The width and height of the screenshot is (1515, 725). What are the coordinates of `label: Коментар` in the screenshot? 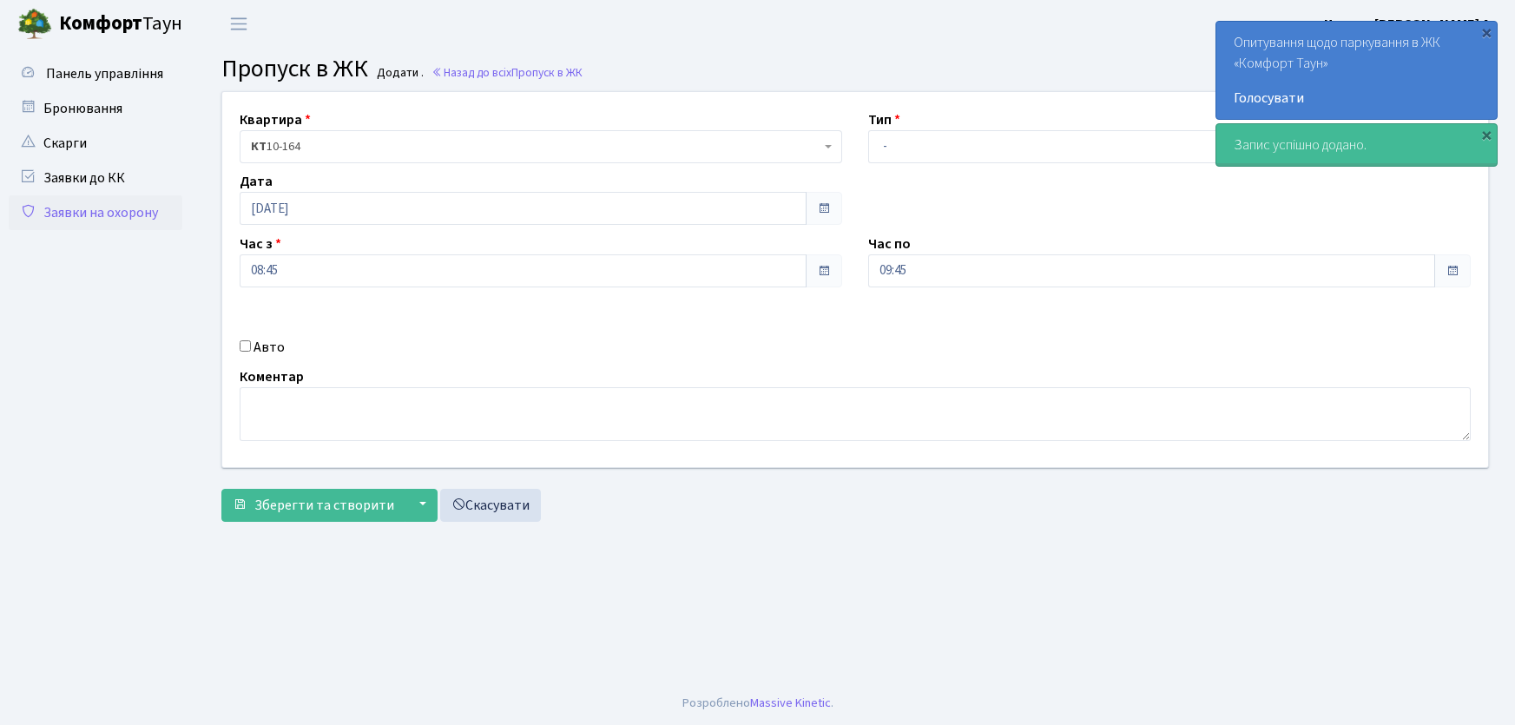 It's located at (272, 377).